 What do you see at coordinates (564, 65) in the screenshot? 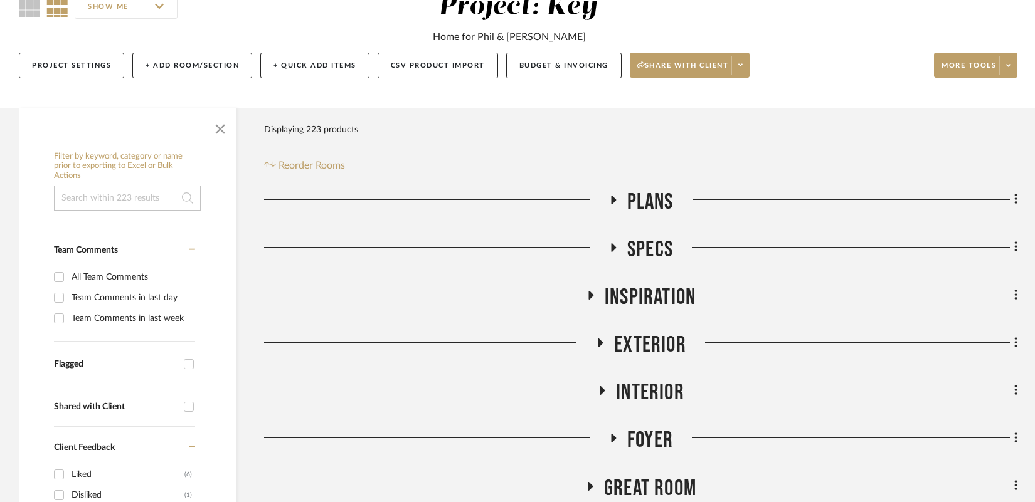
I see `button: Budget & Invoicing` at bounding box center [564, 65].